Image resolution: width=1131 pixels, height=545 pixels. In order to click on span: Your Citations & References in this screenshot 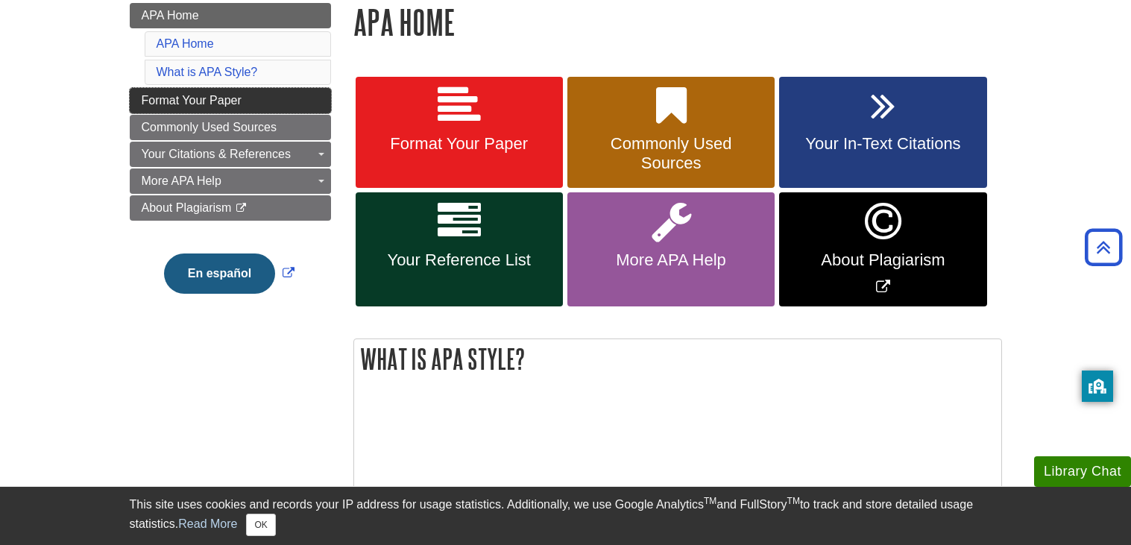, I will do `click(216, 154)`.